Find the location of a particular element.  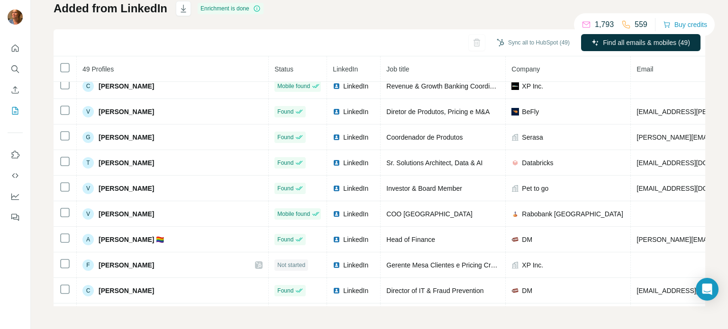

div: T is located at coordinates (88, 163).